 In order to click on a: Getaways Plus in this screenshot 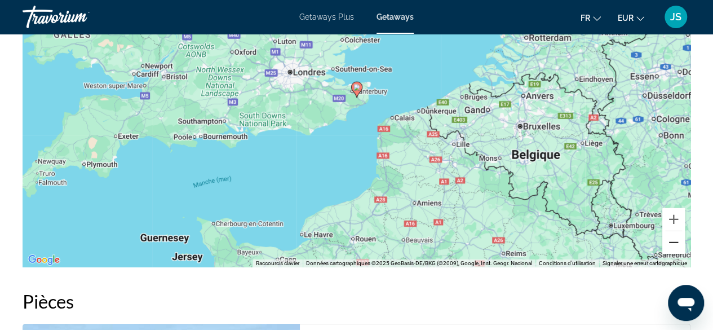, I will do `click(327, 17)`.